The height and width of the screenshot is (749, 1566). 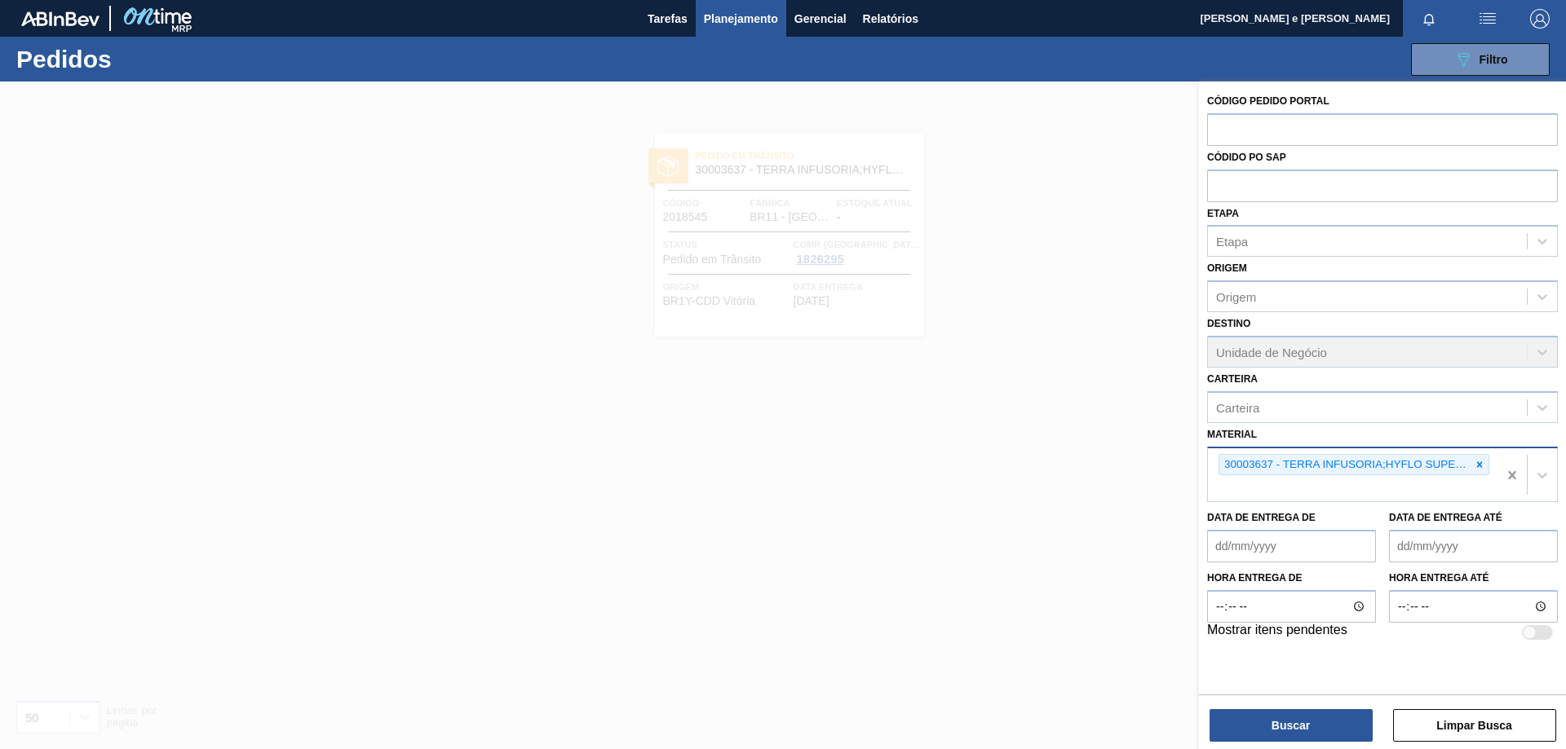 What do you see at coordinates (1227, 268) in the screenshot?
I see `label: Origem` at bounding box center [1227, 268].